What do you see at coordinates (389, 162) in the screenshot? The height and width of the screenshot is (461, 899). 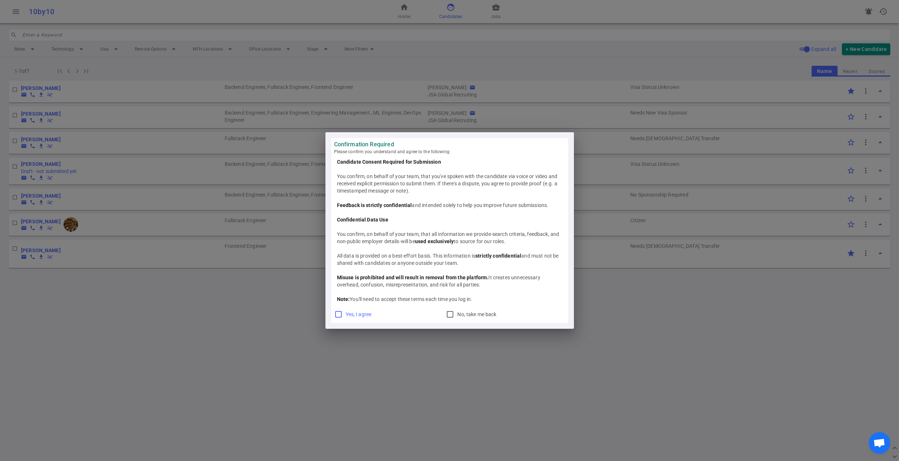 I see `b: Candidate Consent Required for Submission` at bounding box center [389, 162].